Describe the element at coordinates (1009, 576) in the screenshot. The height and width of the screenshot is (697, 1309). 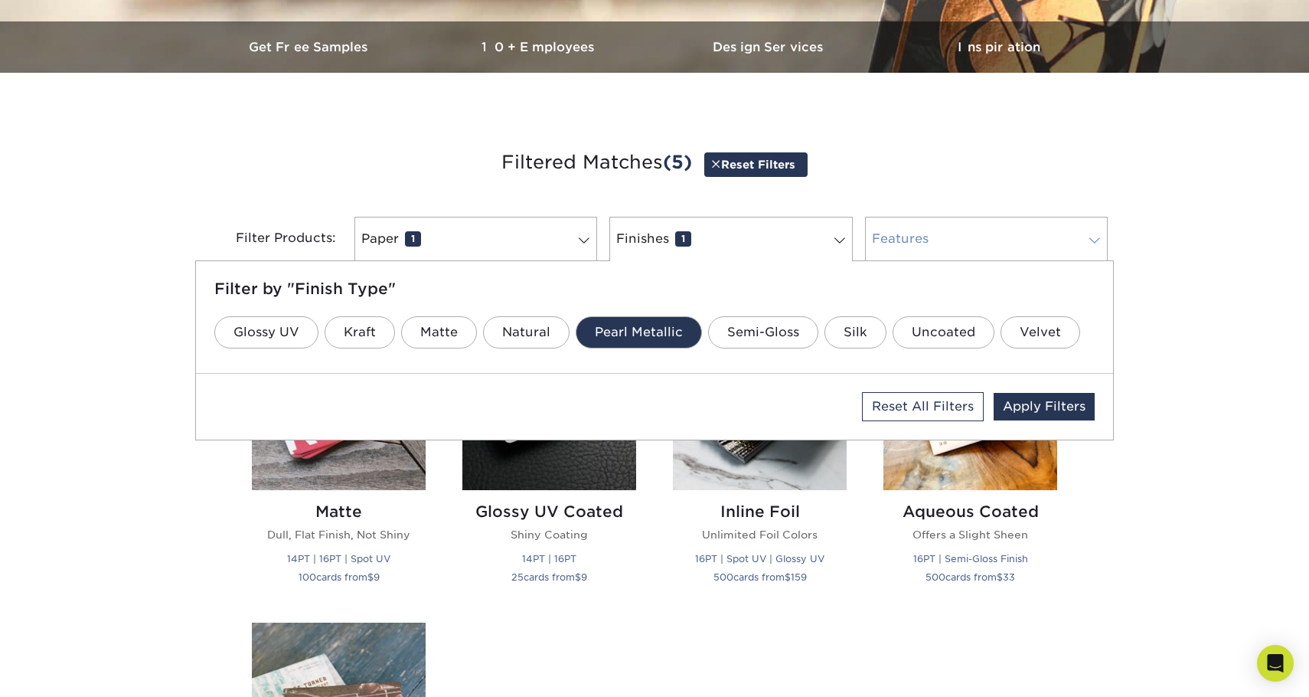
I see `span: 33` at that location.